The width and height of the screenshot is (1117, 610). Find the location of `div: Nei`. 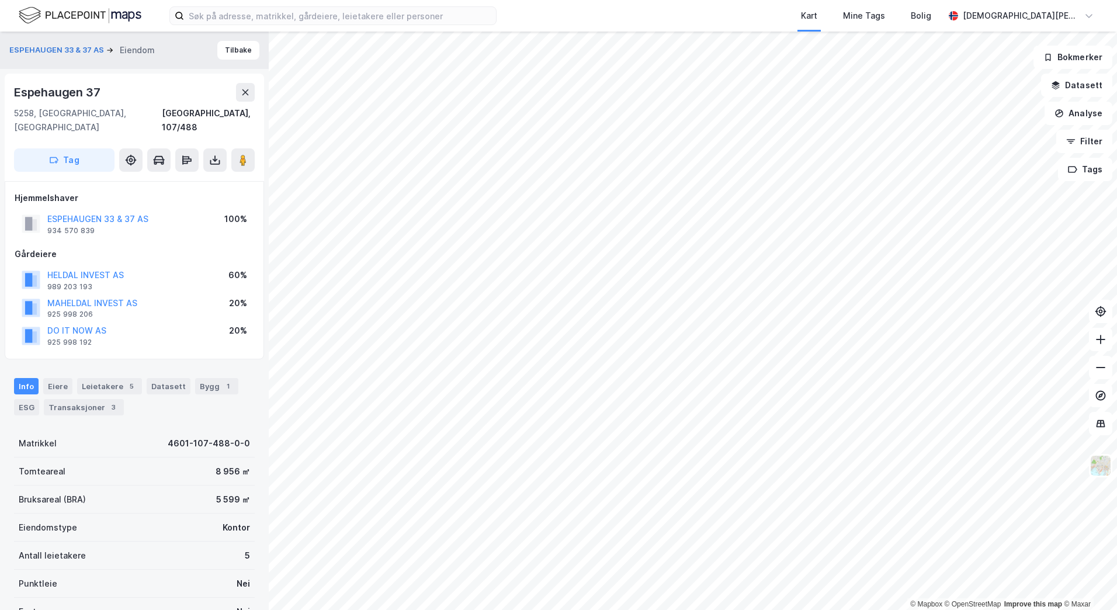

div: Nei is located at coordinates (243, 584).